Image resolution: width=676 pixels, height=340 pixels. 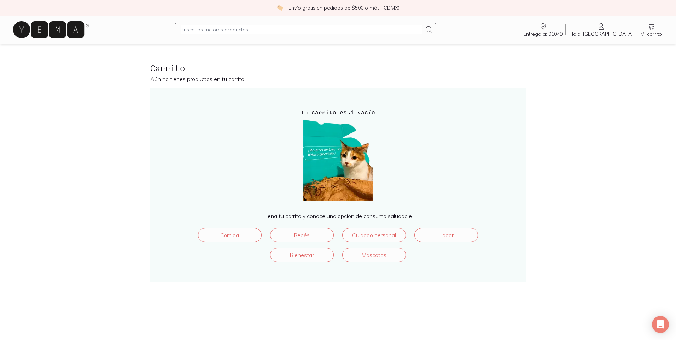 I want to click on p: ¡Envío gratis en pedidos de $500 o más! (CDMX), so click(x=343, y=8).